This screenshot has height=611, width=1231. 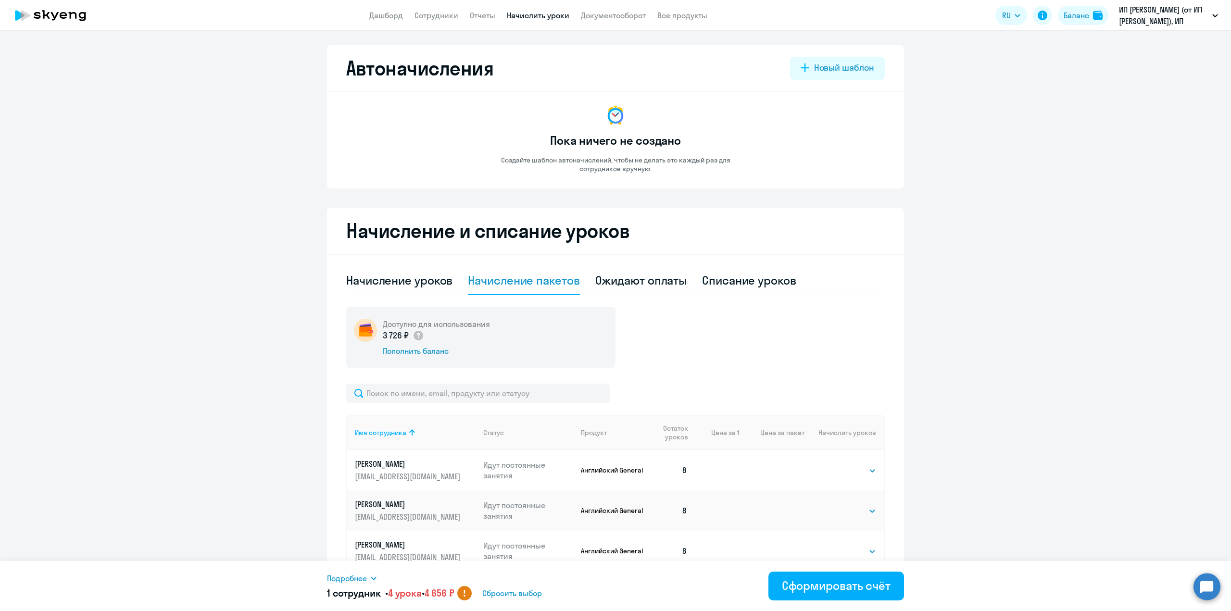 What do you see at coordinates (1007, 15) in the screenshot?
I see `span: RU` at bounding box center [1007, 15].